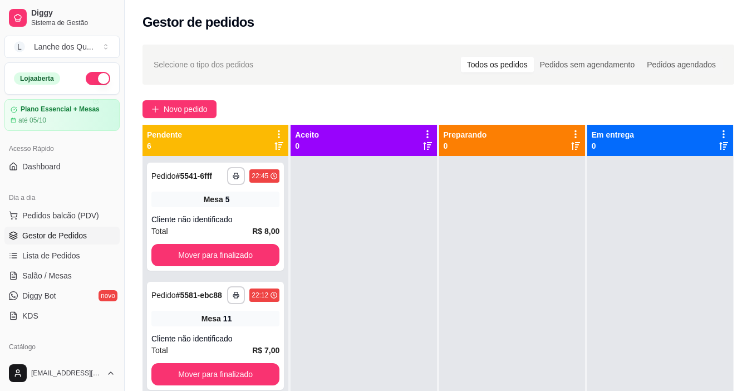 Image resolution: width=752 pixels, height=391 pixels. I want to click on div: 22:12, so click(260, 295).